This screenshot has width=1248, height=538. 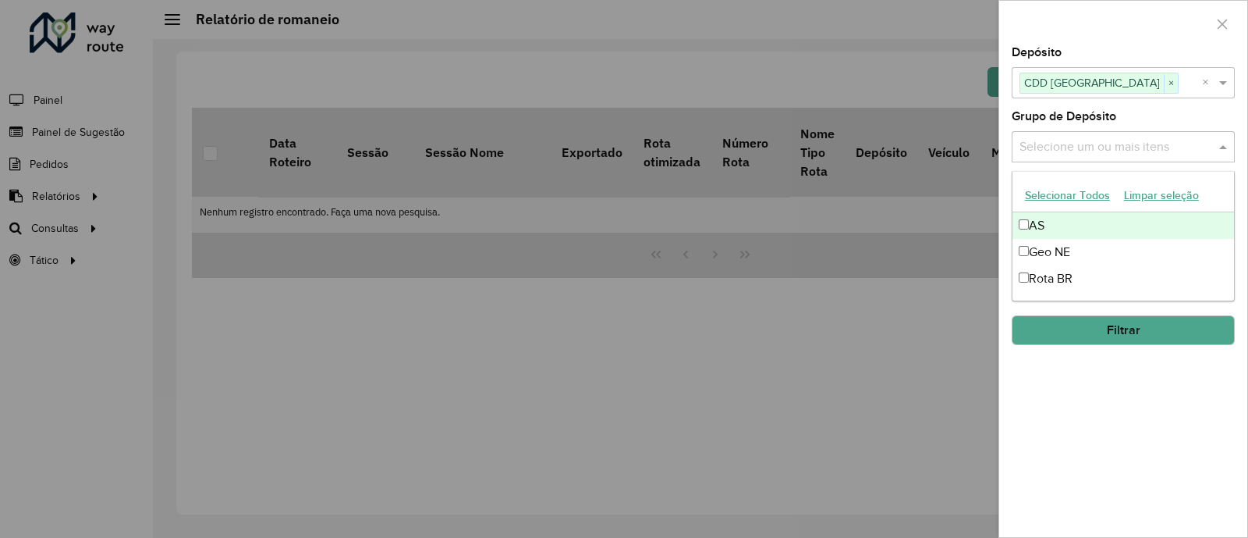 What do you see at coordinates (1208, 83) in the screenshot?
I see `span: Clear all` at bounding box center [1208, 83].